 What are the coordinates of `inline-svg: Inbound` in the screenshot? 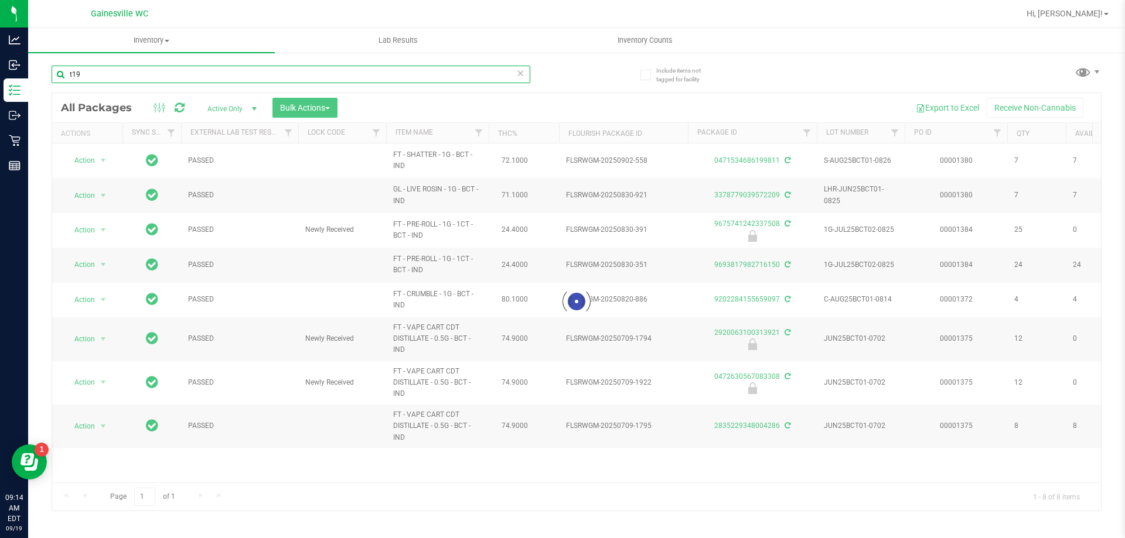 It's located at (15, 65).